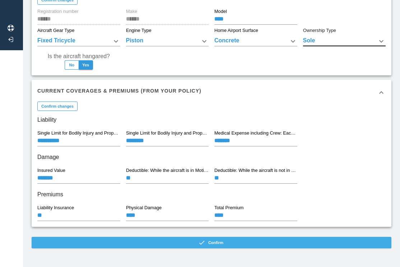  What do you see at coordinates (212, 195) in the screenshot?
I see `h6: Premiums` at bounding box center [212, 195].